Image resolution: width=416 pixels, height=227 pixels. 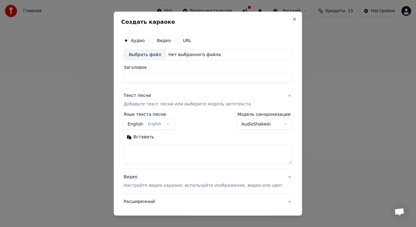 I want to click on button: ВидеоНастройте видео караоке: используйте изображение, видео или цвет, so click(x=208, y=181).